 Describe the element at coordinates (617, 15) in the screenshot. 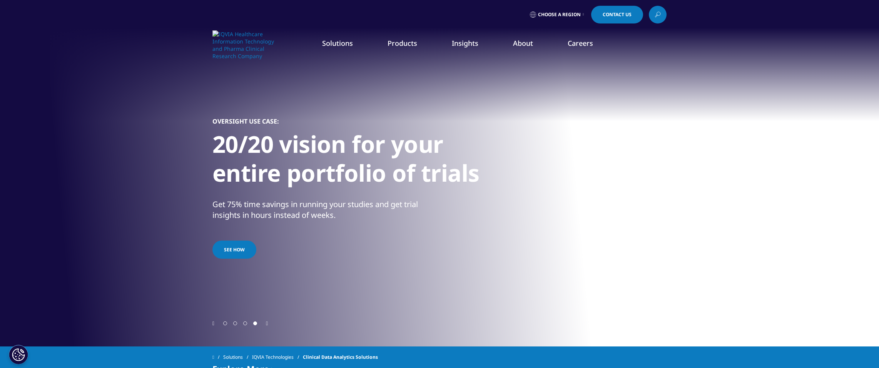

I see `a: Contact Us` at that location.